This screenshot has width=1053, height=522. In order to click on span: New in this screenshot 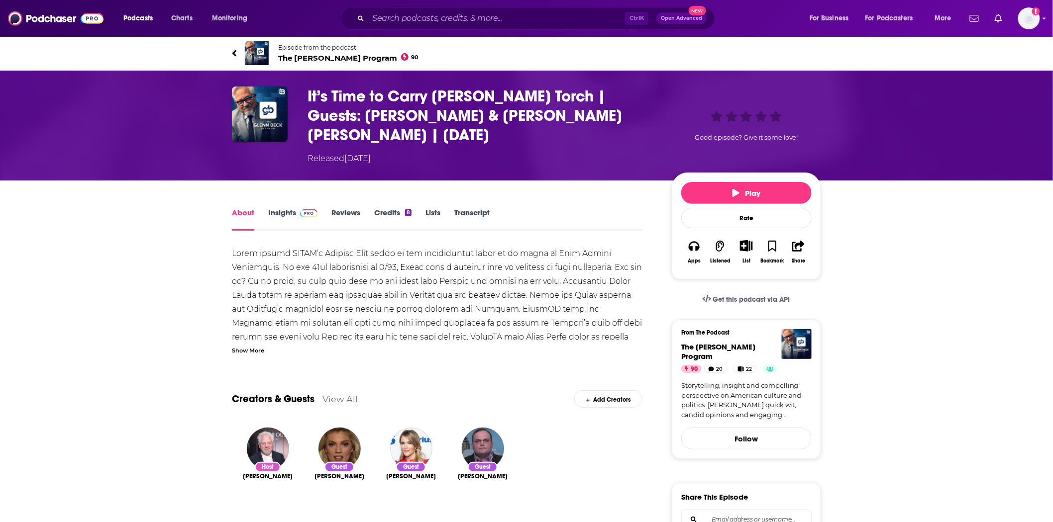, I will do `click(697, 10)`.